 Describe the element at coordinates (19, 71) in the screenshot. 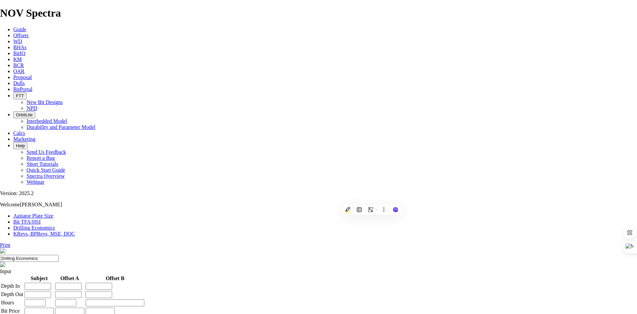

I see `a: OAR` at that location.